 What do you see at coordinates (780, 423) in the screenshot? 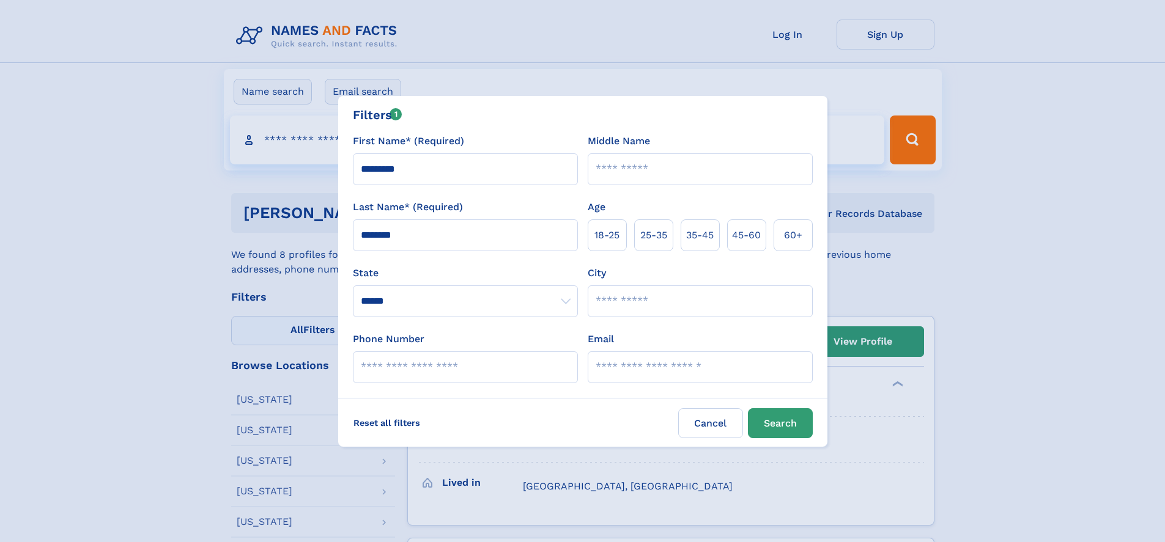
I see `button: Search` at bounding box center [780, 423].